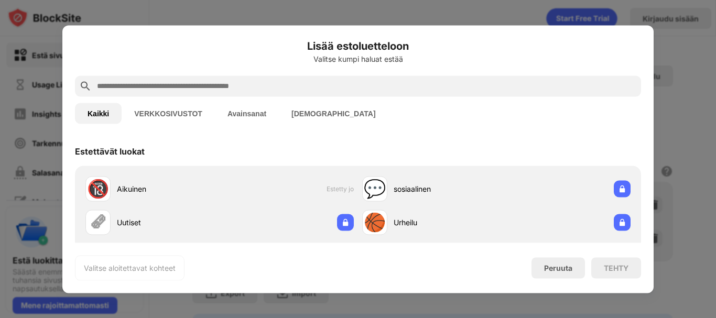 The height and width of the screenshot is (318, 716). What do you see at coordinates (558, 268) in the screenshot?
I see `div: Peruuta` at bounding box center [558, 268].